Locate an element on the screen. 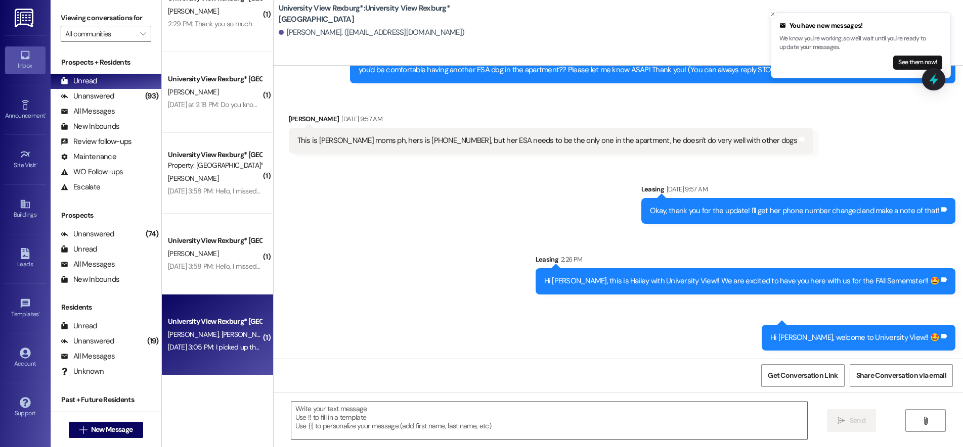  a: Templates • is located at coordinates (25, 309).